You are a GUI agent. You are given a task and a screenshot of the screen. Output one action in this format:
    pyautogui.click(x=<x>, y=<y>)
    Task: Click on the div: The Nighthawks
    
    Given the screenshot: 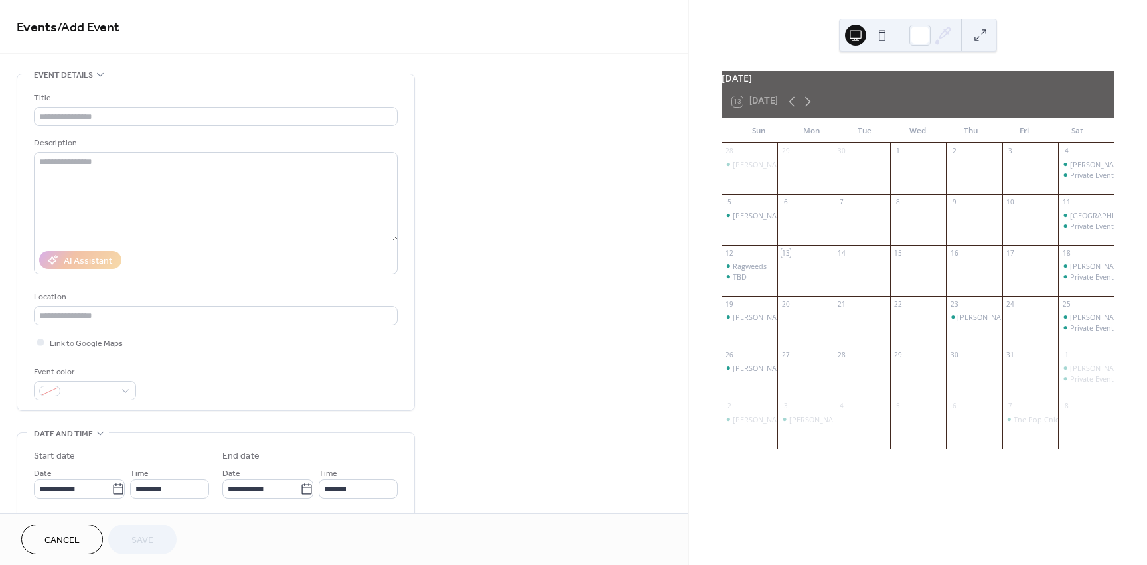 What is the action you would take?
    pyautogui.click(x=805, y=419)
    